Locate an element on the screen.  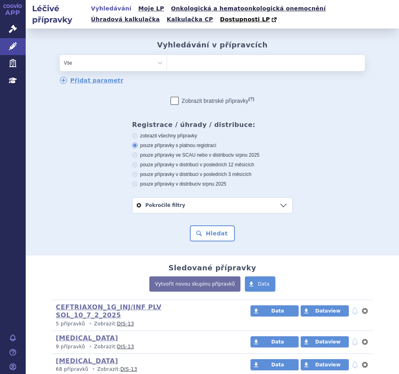
label: pouze přípravky v distribuci v posledních 12 měsících is located at coordinates (212, 165).